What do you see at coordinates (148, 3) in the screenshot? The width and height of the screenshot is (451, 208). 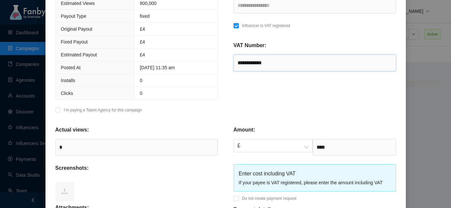 I see `span: 800,000` at bounding box center [148, 3].